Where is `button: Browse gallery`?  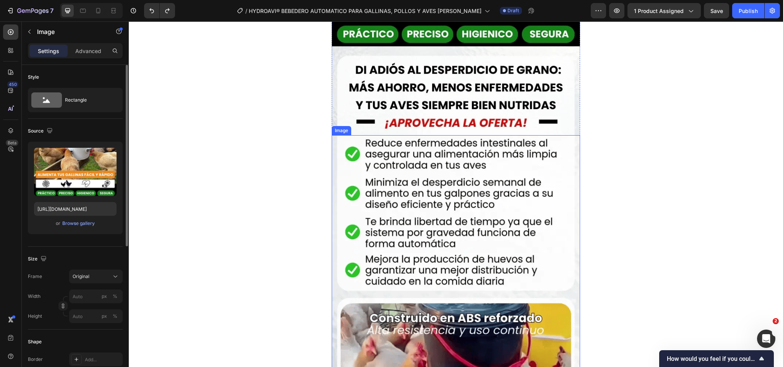 button: Browse gallery is located at coordinates (78, 223).